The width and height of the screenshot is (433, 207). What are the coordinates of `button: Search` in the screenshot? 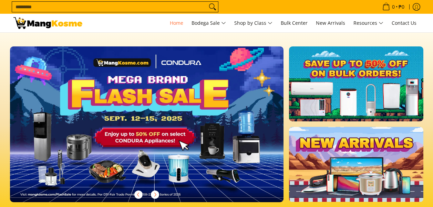 It's located at (213, 7).